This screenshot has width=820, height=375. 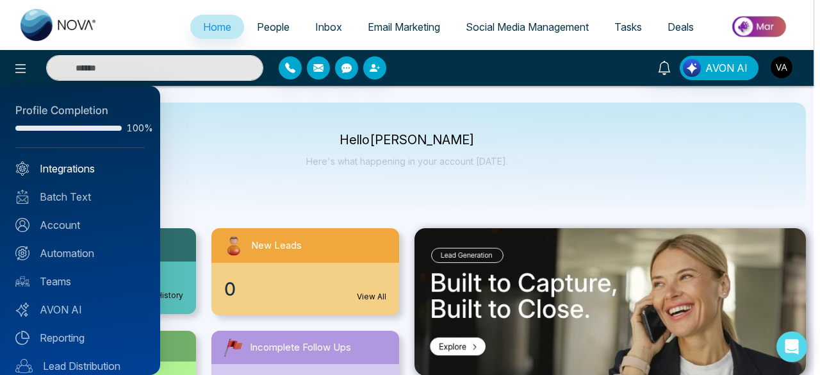 What do you see at coordinates (80, 338) in the screenshot?
I see `a: Reporting` at bounding box center [80, 338].